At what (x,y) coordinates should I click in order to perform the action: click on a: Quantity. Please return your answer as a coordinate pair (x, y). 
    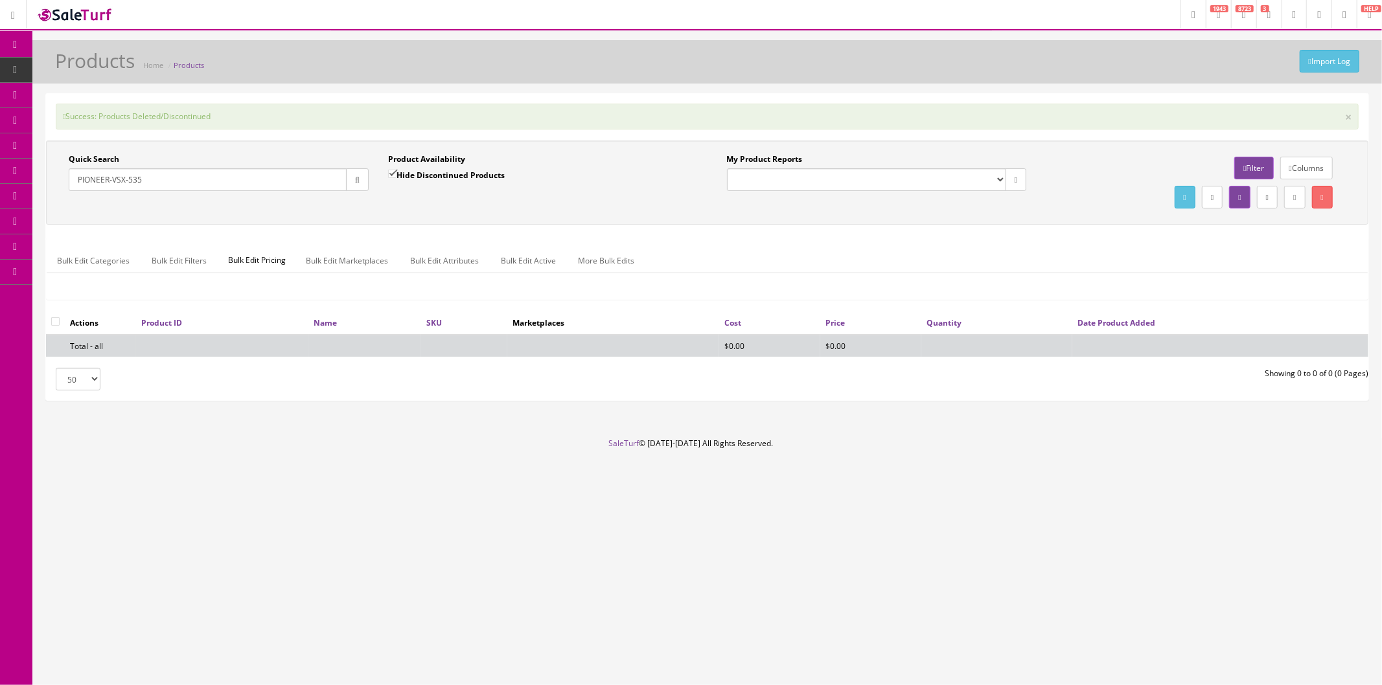
    Looking at the image, I should click on (944, 323).